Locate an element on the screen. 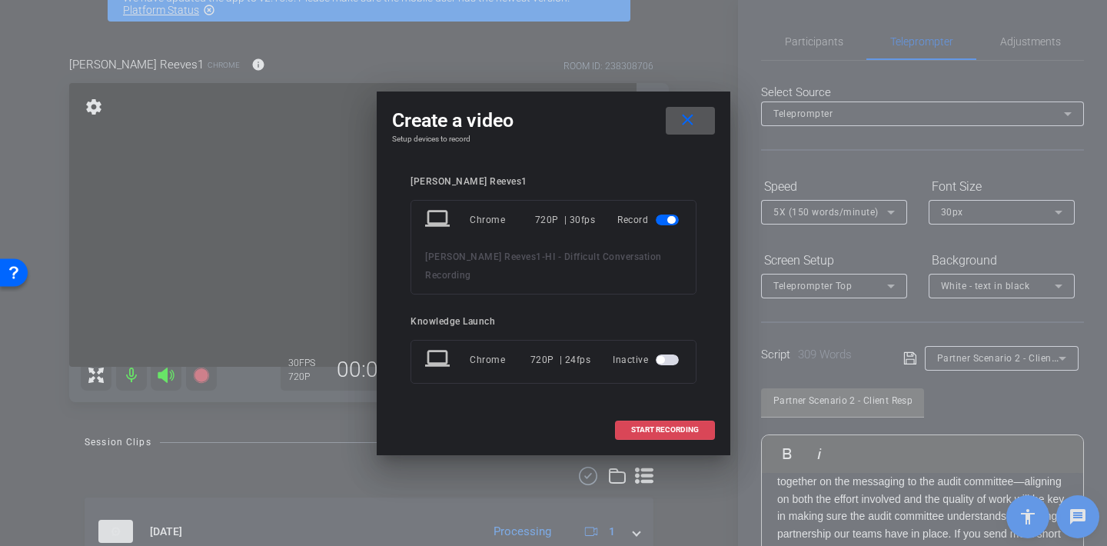 This screenshot has height=546, width=1107. div: Create a video is located at coordinates (553, 121).